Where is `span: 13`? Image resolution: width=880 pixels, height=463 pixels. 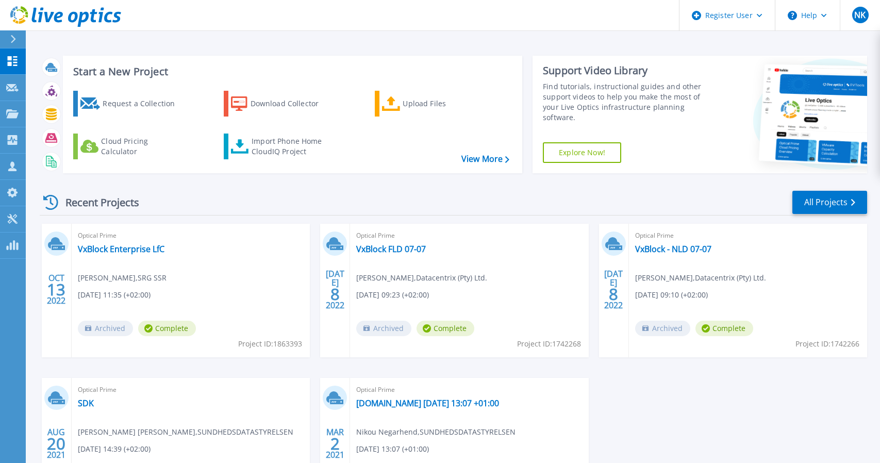
span: 13 is located at coordinates (56, 289).